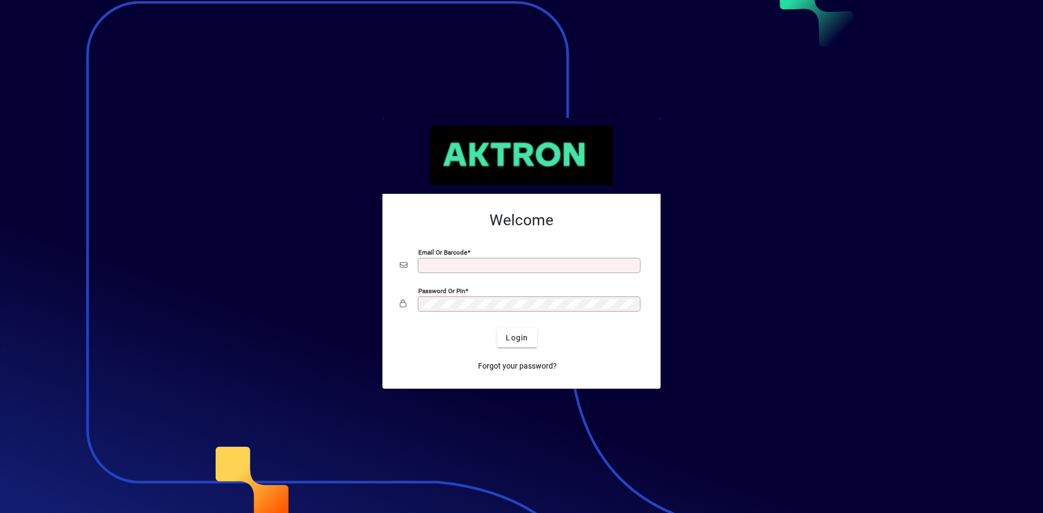  Describe the element at coordinates (521, 221) in the screenshot. I see `h2: Welcome` at that location.